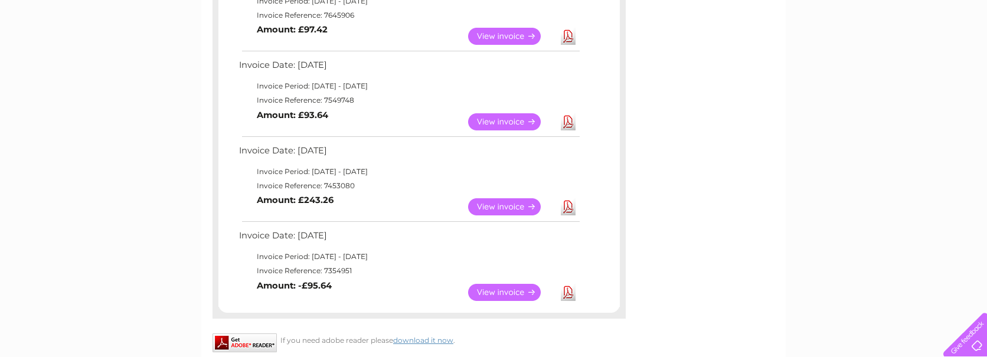 The width and height of the screenshot is (987, 357). I want to click on td: Invoice Reference: 7645906, so click(409, 15).